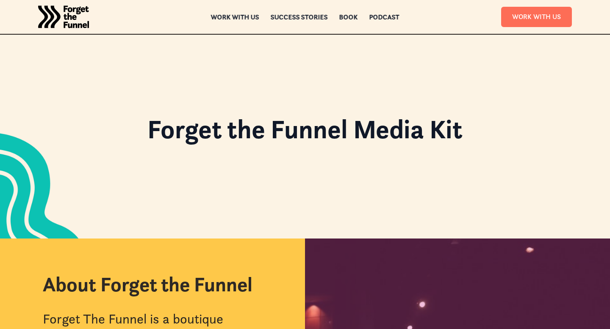  I want to click on a: Work with us, so click(235, 17).